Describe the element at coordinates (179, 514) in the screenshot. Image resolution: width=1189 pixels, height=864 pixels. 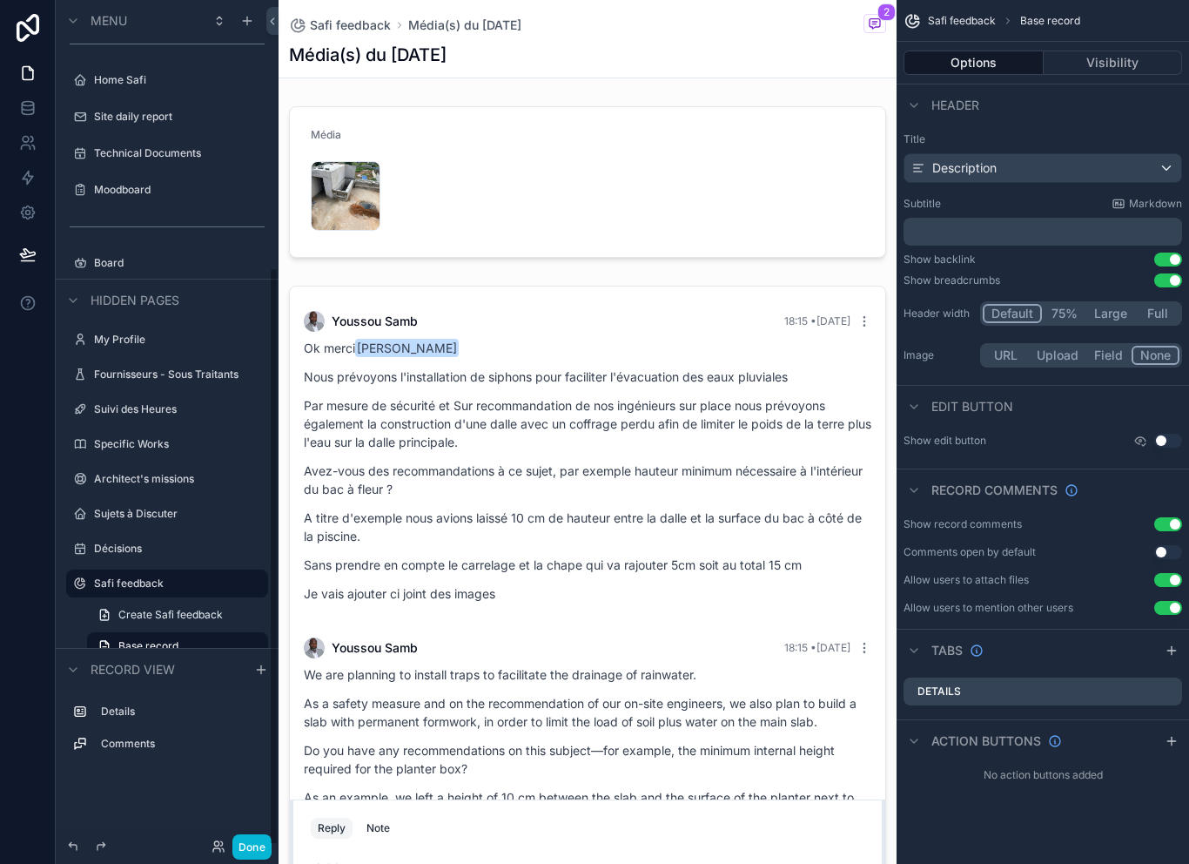
I see `a: Sujets à Discuter` at that location.